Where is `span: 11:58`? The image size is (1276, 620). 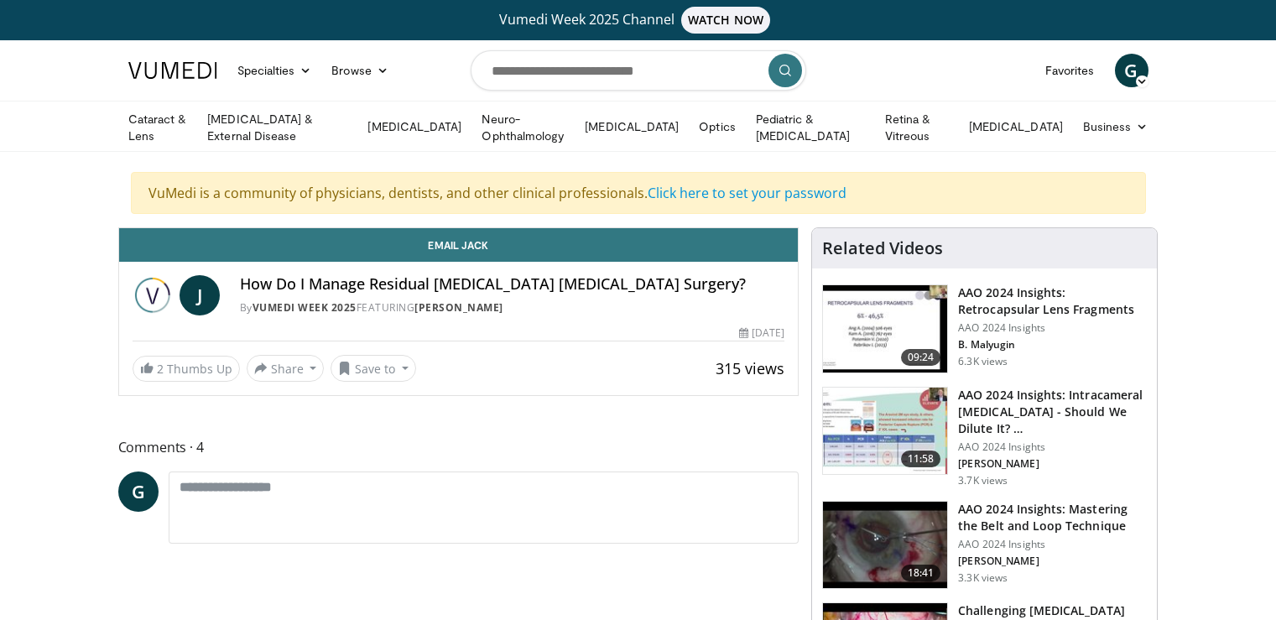 span: 11:58 is located at coordinates (921, 459).